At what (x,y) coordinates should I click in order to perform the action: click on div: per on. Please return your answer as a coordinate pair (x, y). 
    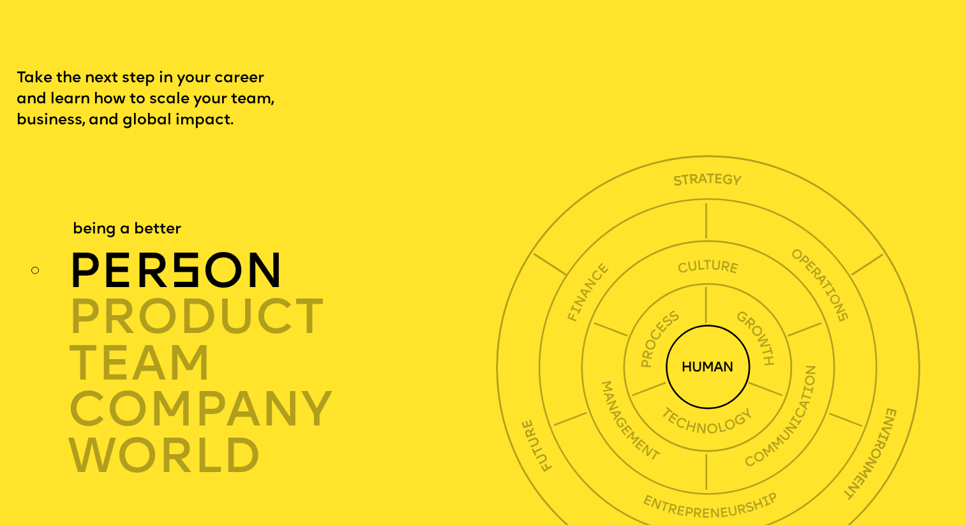
    Looking at the image, I should click on (285, 271).